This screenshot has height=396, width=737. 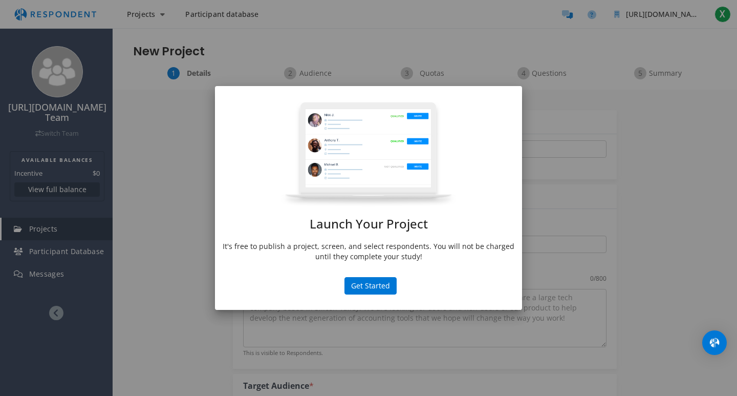 What do you see at coordinates (371, 286) in the screenshot?
I see `button: Get Started` at bounding box center [371, 286].